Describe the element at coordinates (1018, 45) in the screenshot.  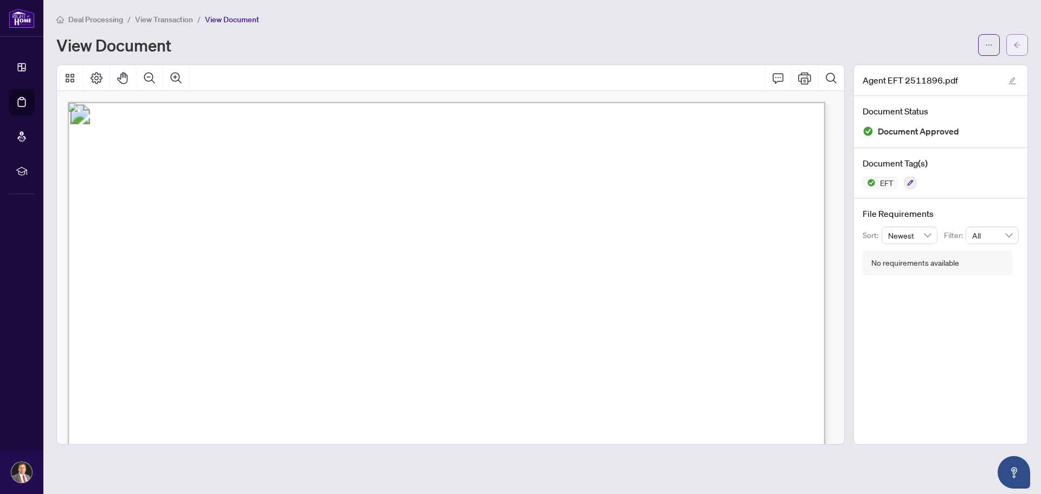
I see `span: arrow-left` at that location.